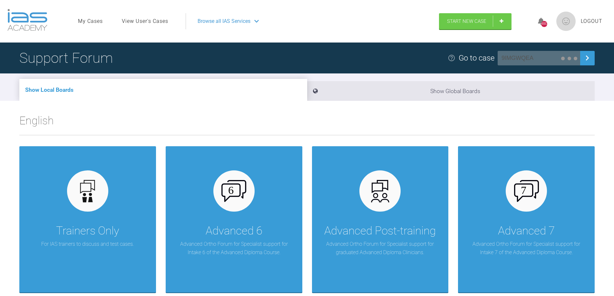  Describe the element at coordinates (66, 58) in the screenshot. I see `h1: Support Forum` at that location.